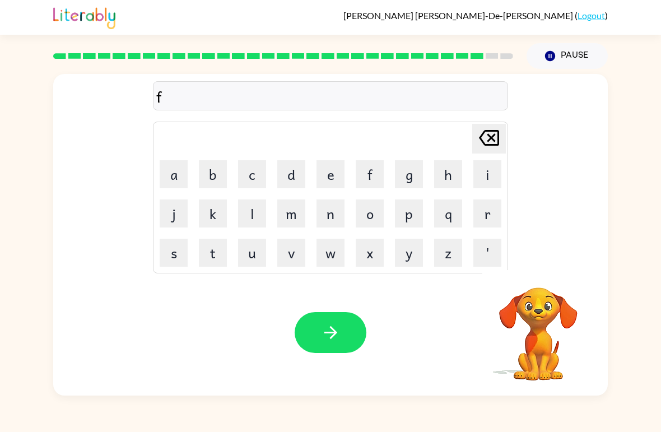  I want to click on video: Your browser must support playing .mp4 files to use Literably. Please try using another browser., so click(539, 326).